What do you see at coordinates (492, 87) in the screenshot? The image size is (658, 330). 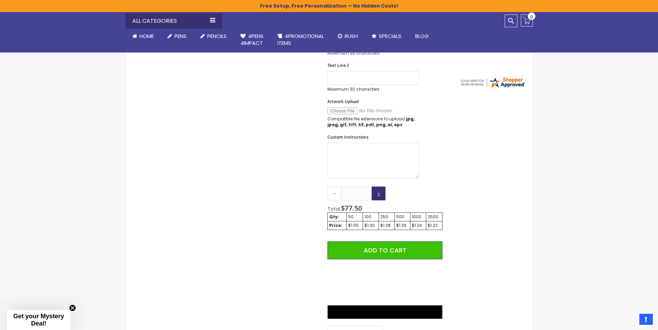 I see `a: 4pens.com certificate URL` at bounding box center [492, 87].